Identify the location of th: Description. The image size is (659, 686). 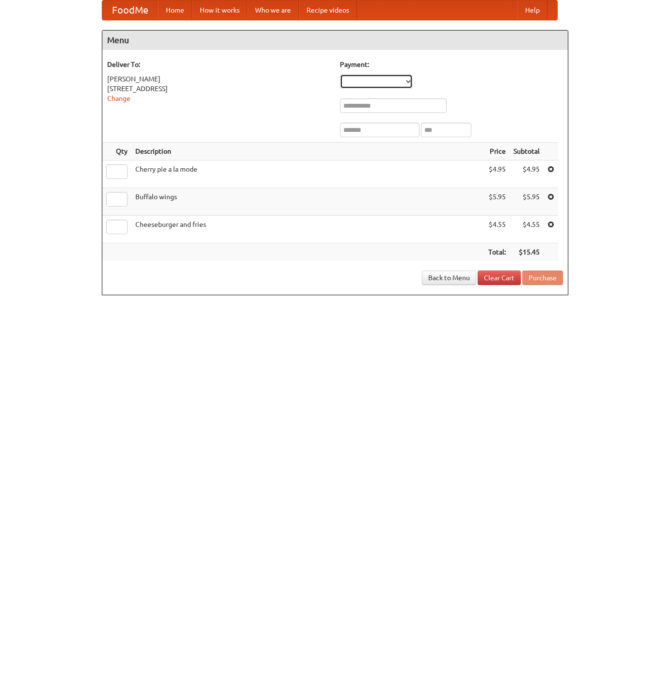
(308, 151).